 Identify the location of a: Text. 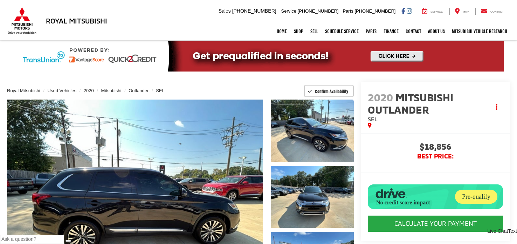
(512, 231).